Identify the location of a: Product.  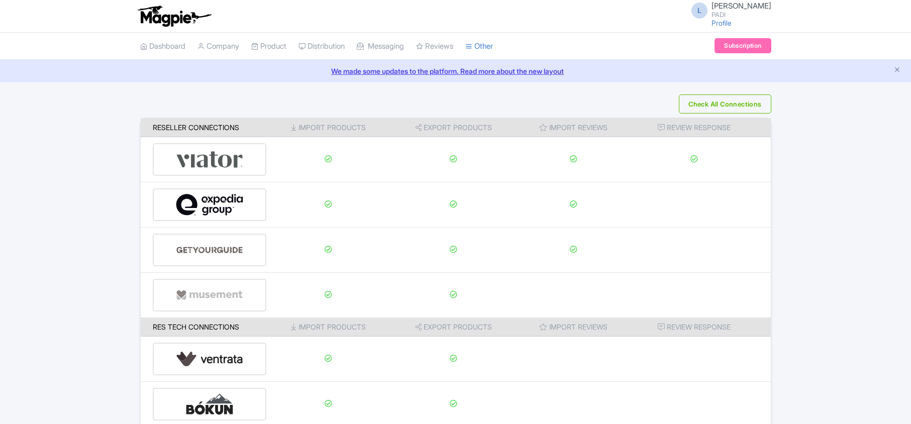
(269, 46).